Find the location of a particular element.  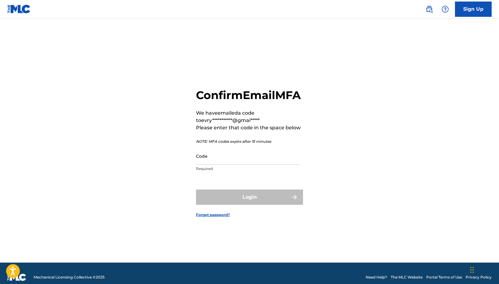

a: Sign Up is located at coordinates (473, 9).